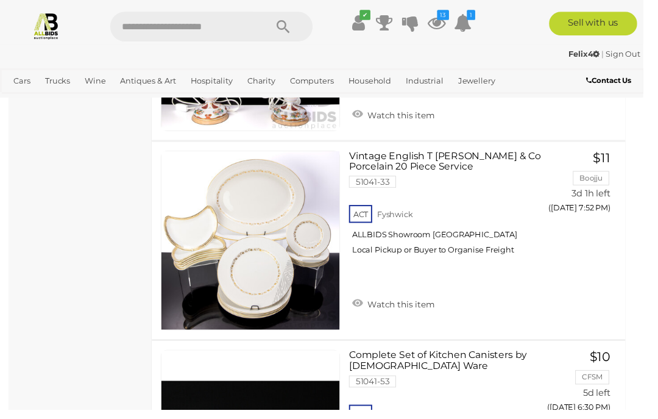 The height and width of the screenshot is (419, 658). What do you see at coordinates (607, 24) in the screenshot?
I see `a: Sell with us` at bounding box center [607, 24].